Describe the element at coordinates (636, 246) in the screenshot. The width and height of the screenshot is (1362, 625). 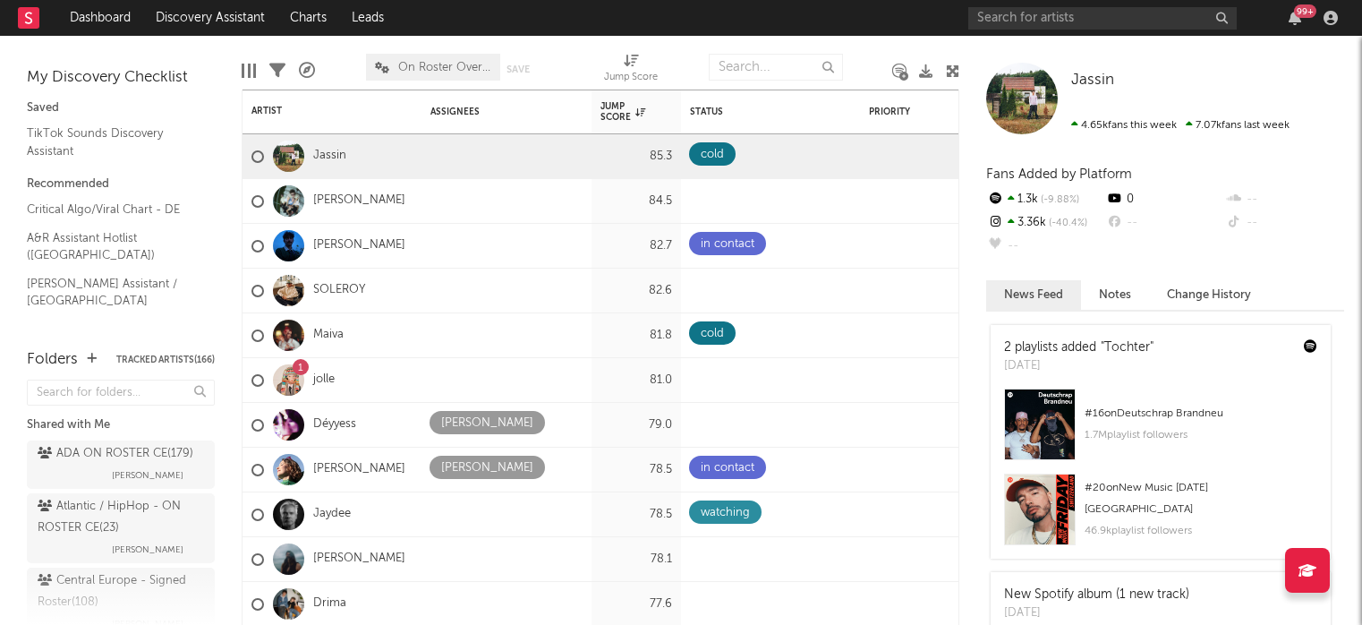
I see `div: 82.7` at that location.